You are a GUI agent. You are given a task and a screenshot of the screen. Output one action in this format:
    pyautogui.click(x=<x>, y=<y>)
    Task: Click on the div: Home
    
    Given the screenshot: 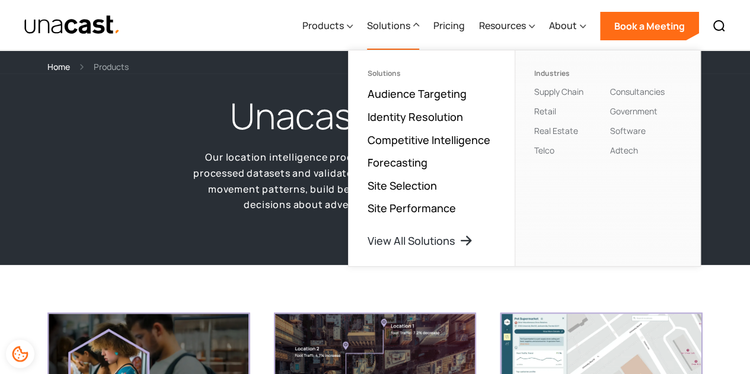 What is the action you would take?
    pyautogui.click(x=59, y=66)
    